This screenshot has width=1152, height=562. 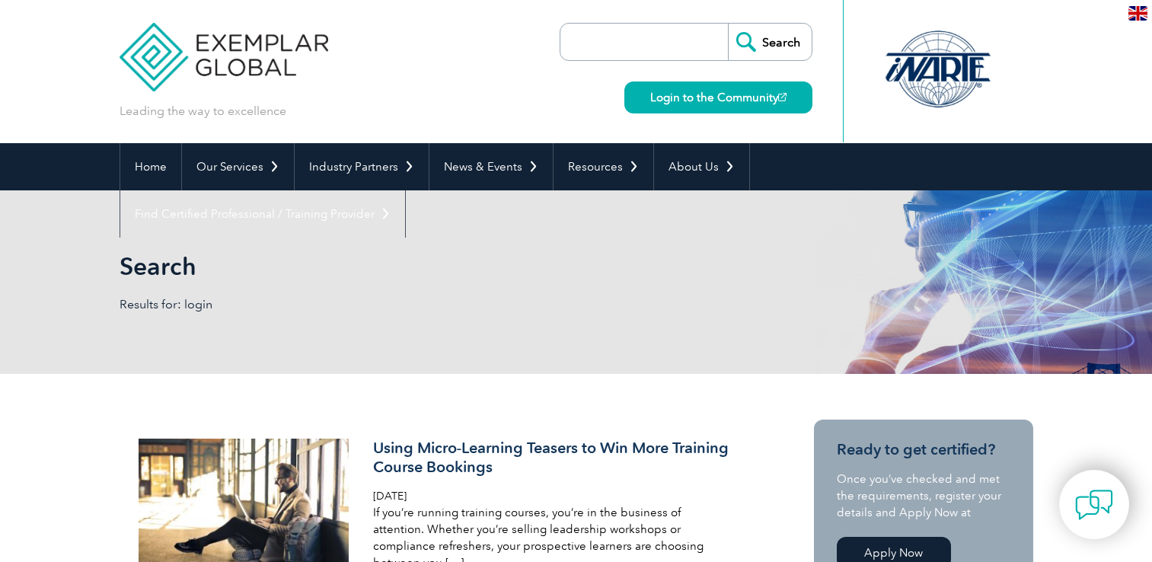 What do you see at coordinates (923, 449) in the screenshot?
I see `h3: Ready to get certified?` at bounding box center [923, 449].